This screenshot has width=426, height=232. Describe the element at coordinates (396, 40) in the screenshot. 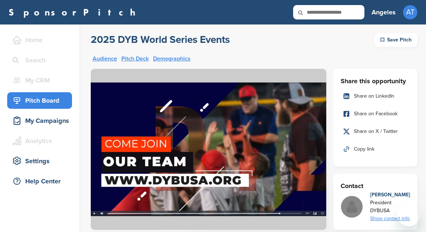

I see `div: Save Pitch` at that location.